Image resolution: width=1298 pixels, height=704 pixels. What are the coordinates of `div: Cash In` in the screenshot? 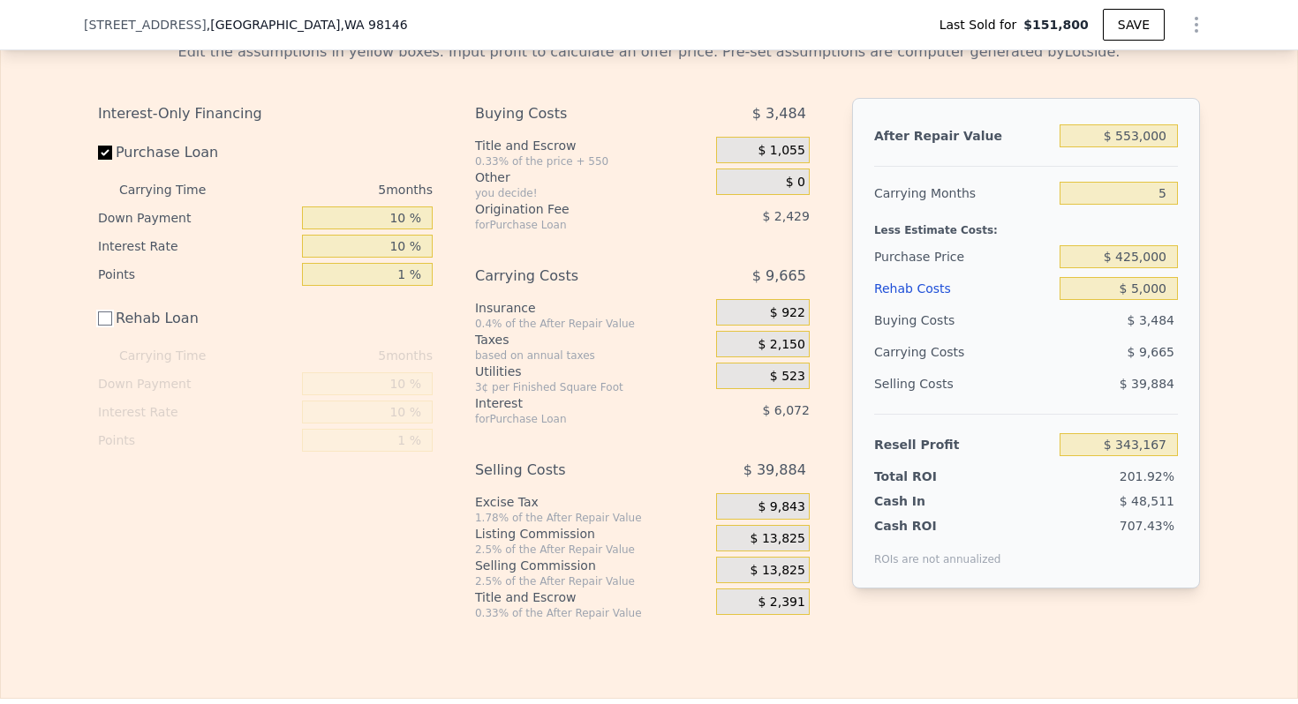 It's located at (929, 501).